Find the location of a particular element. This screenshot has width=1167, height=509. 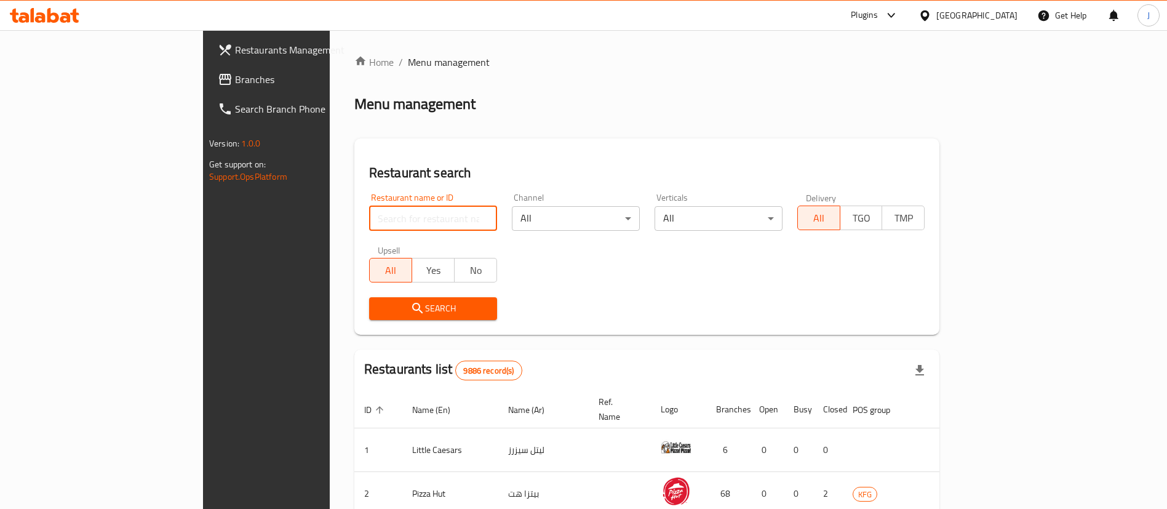

img: Pizza Hut is located at coordinates (676, 491).